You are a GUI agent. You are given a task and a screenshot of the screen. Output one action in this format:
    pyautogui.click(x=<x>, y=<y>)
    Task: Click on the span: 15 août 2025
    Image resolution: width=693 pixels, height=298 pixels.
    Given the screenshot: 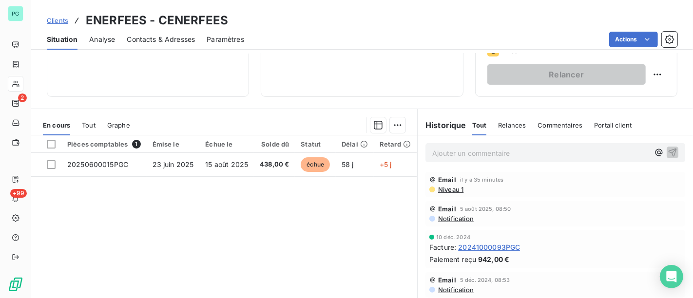 What is the action you would take?
    pyautogui.click(x=227, y=164)
    